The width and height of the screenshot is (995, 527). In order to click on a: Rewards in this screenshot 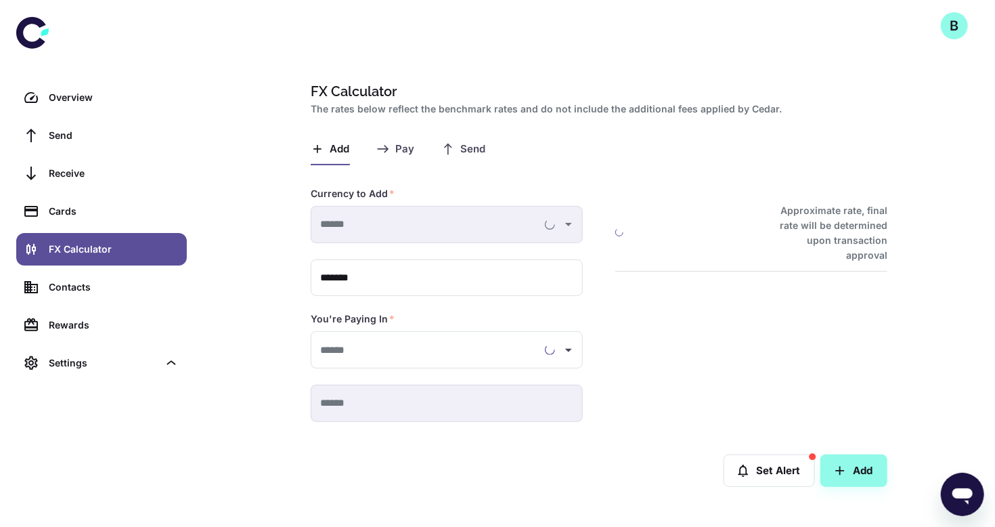, I will do `click(102, 325)`.